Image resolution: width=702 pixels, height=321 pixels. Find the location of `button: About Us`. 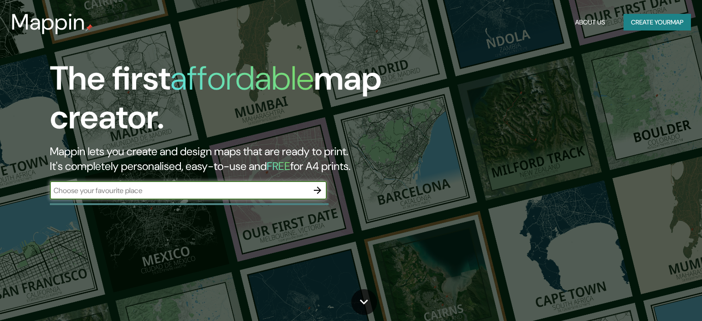

button: About Us is located at coordinates (590, 22).